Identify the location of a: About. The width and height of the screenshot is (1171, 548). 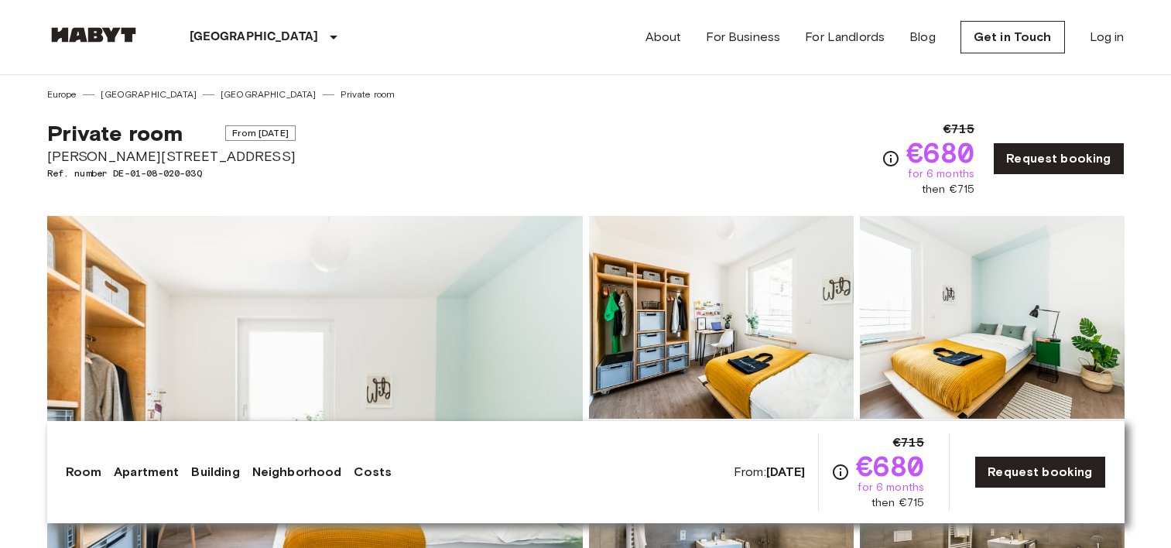
(663, 37).